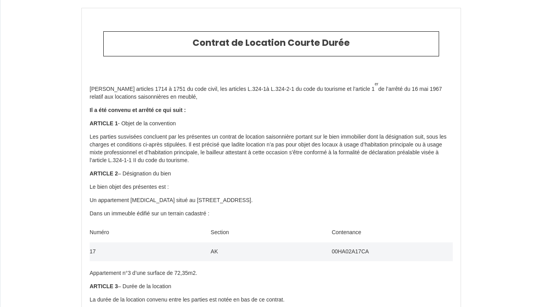 The image size is (542, 307). Describe the element at coordinates (271, 187) in the screenshot. I see `p: Le bien objet des présentes est :` at that location.